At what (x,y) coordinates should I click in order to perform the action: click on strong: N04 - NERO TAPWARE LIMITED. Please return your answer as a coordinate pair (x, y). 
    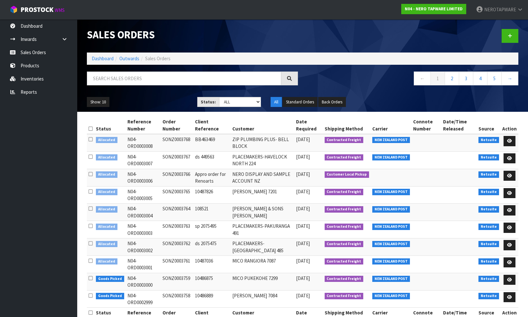
    Looking at the image, I should click on (434, 9).